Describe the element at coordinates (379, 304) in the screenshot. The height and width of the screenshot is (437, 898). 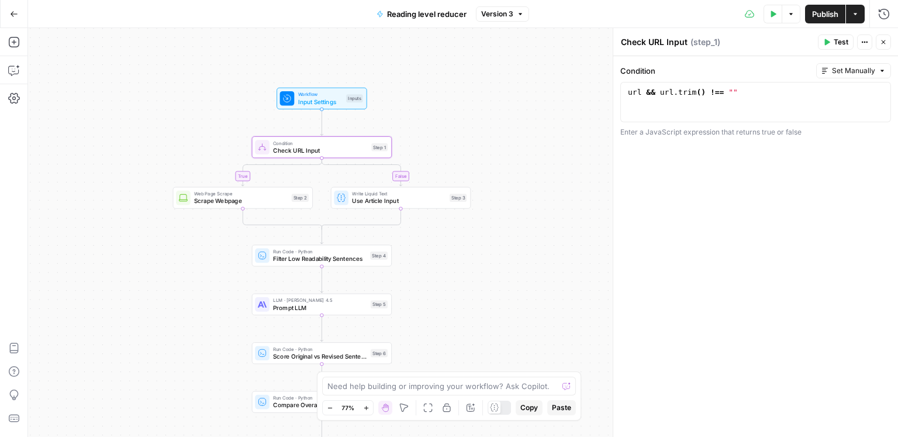
I see `div: Step 5` at that location.